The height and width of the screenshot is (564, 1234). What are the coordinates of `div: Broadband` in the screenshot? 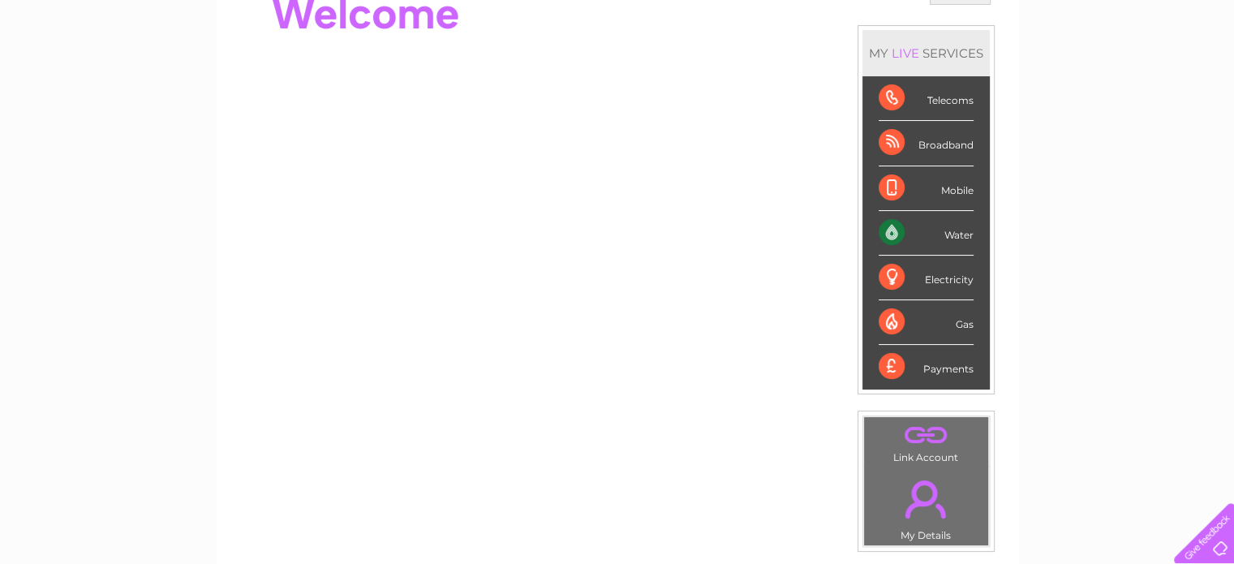 It's located at (926, 143).